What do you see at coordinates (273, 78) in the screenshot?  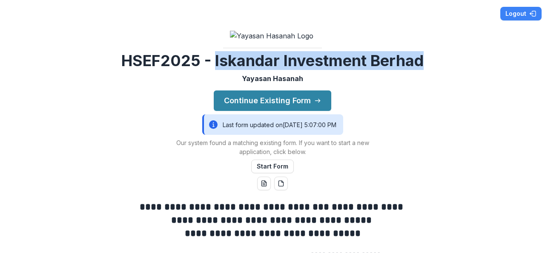 I see `p: Yayasan Hasanah` at bounding box center [273, 78].